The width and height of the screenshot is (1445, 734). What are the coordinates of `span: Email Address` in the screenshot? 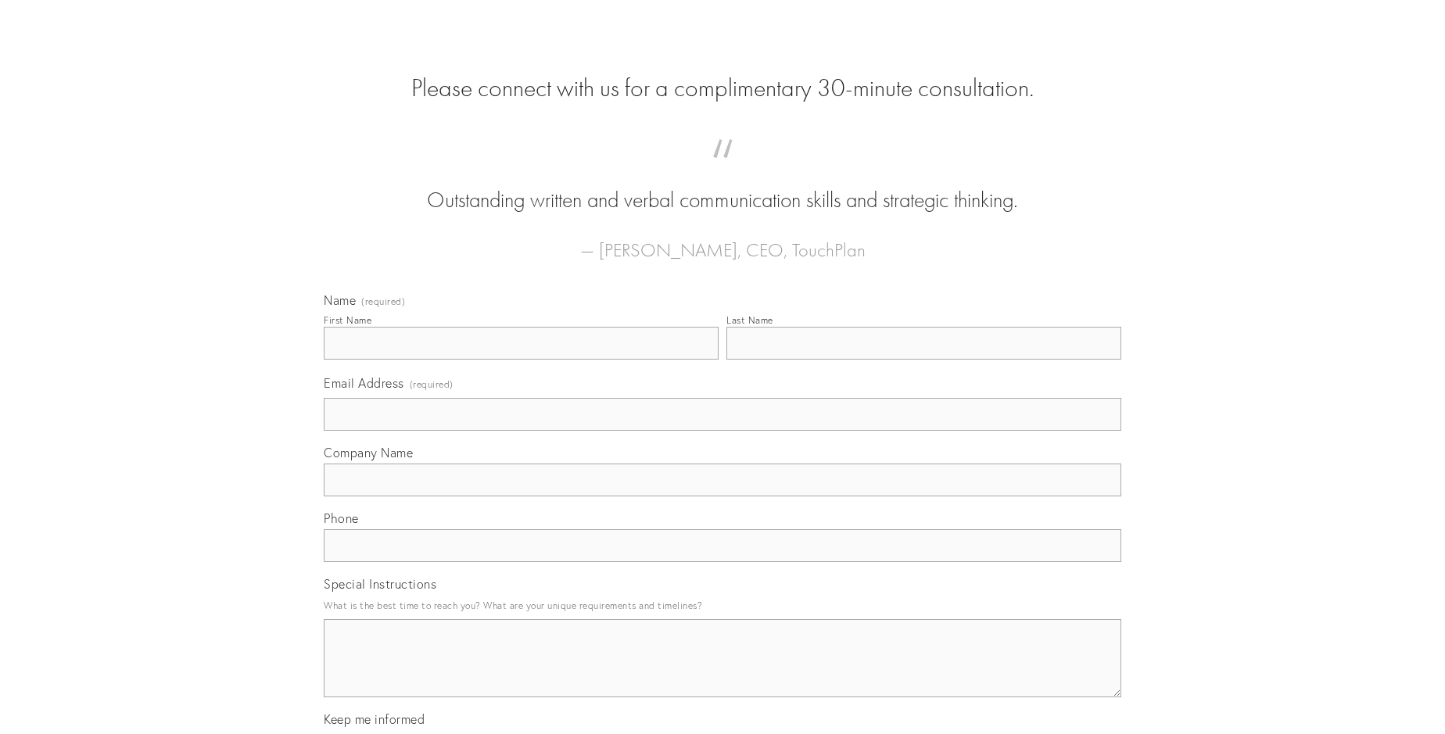 It's located at (364, 383).